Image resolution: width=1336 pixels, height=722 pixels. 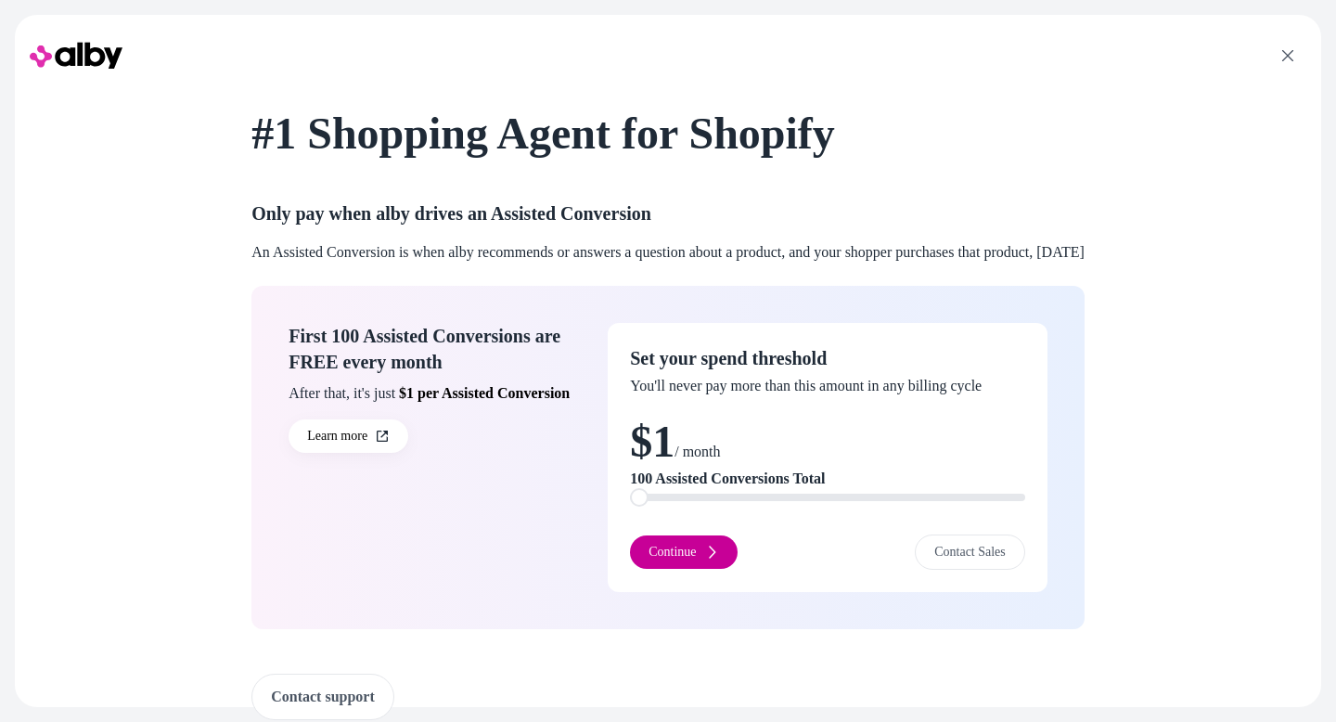 What do you see at coordinates (827, 358) in the screenshot?
I see `h3: Set your spend threshold` at bounding box center [827, 358].